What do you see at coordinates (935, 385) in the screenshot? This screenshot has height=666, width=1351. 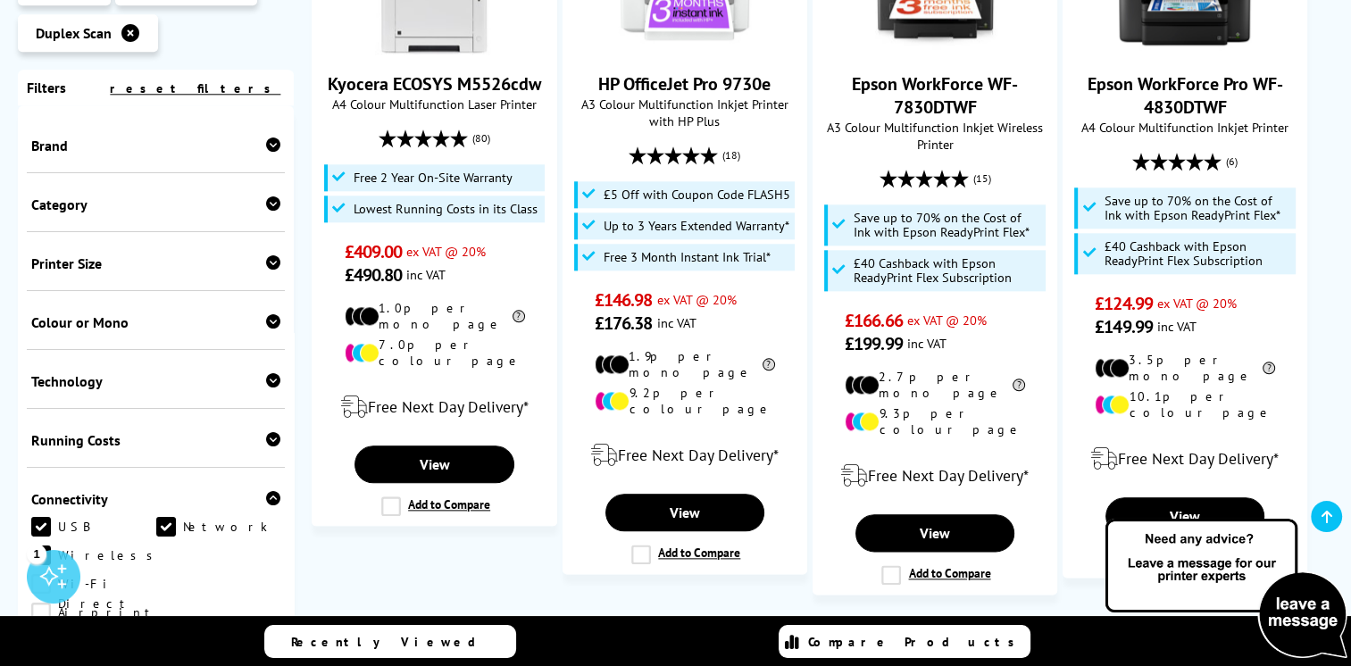 I see `li: 2.7p per mono page` at bounding box center [935, 385].